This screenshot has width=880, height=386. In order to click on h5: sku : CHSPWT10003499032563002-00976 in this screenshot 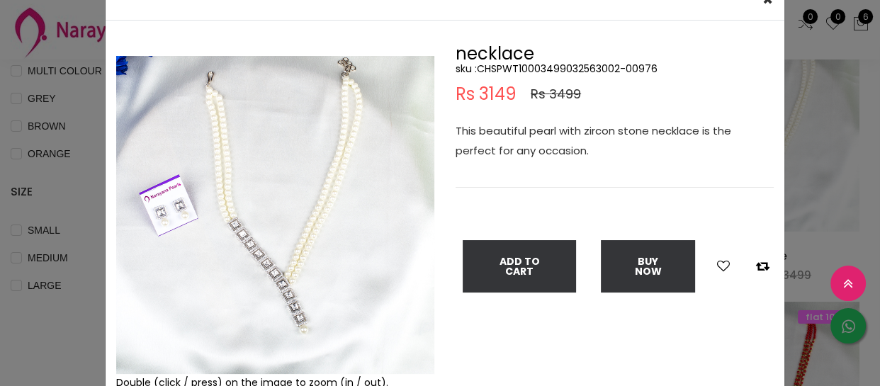, I will do `click(614, 69)`.